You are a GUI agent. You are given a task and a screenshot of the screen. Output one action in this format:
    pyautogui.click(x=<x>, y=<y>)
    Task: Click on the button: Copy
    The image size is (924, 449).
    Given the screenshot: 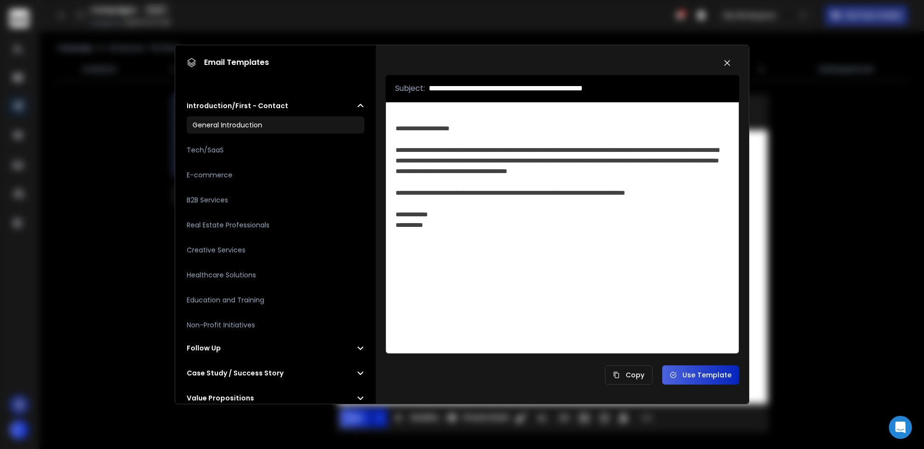 What is the action you would take?
    pyautogui.click(x=628, y=375)
    